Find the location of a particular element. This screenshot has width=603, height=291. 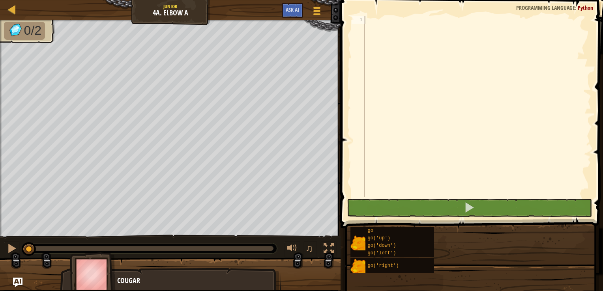

div: Cougar is located at coordinates (195, 281).